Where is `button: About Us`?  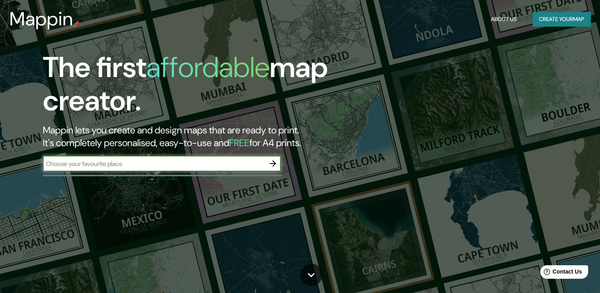
button: About Us is located at coordinates (504, 19).